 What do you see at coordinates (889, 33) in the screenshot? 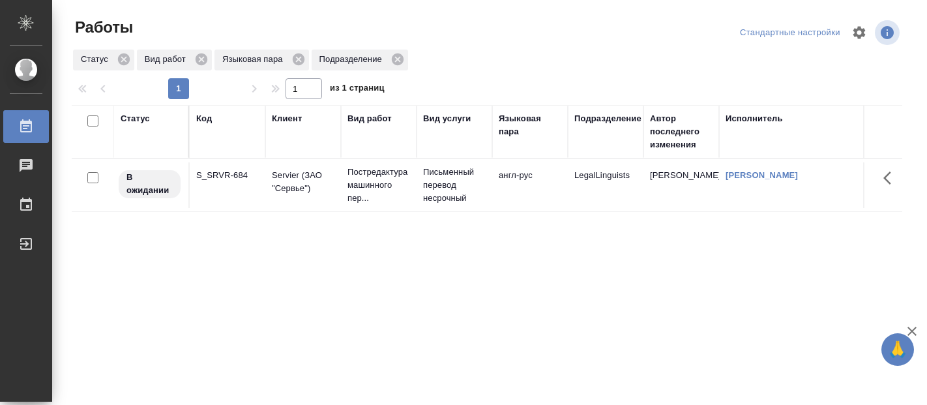
I see `span: Посмотреть информацию` at bounding box center [889, 33].